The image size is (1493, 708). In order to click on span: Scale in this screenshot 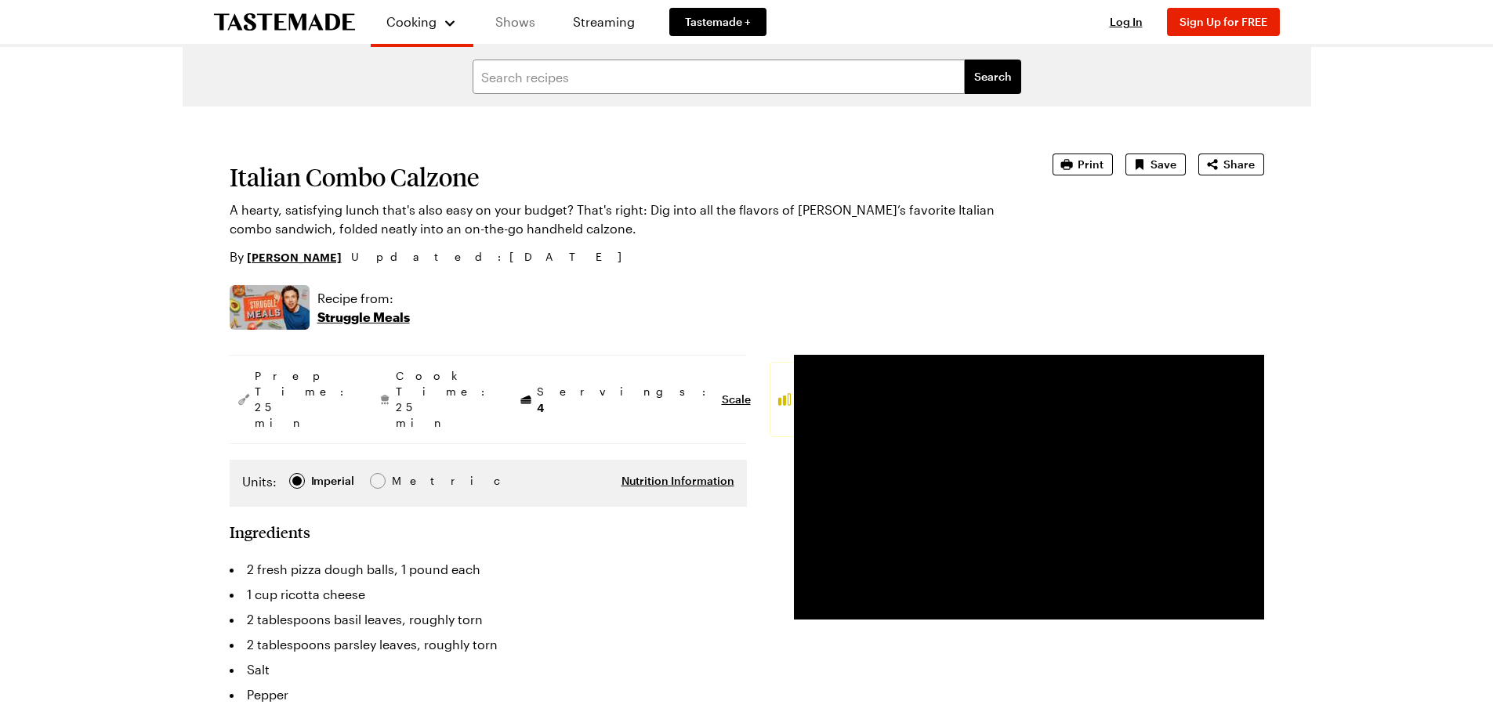, I will do `click(736, 400)`.